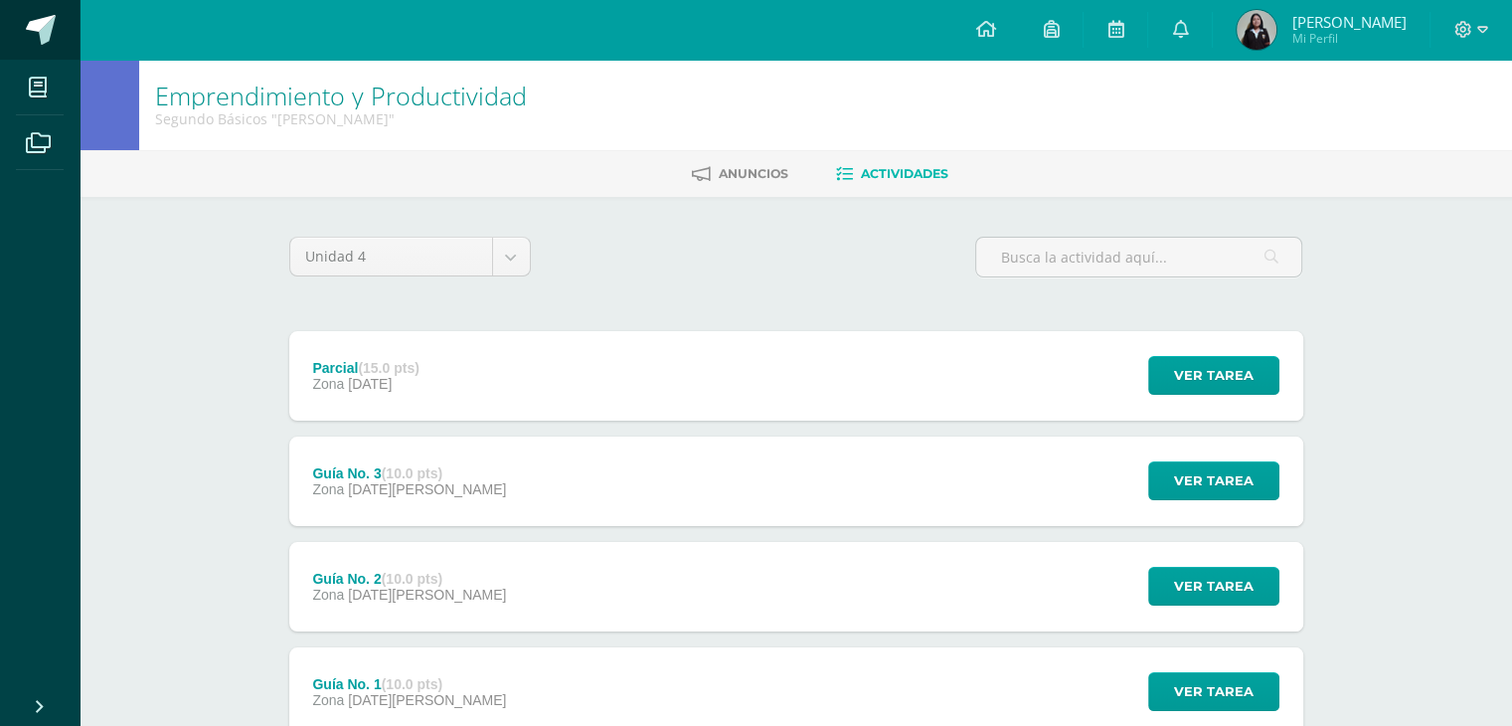  What do you see at coordinates (388, 368) in the screenshot?
I see `strong: (15.0 pts)` at bounding box center [388, 368].